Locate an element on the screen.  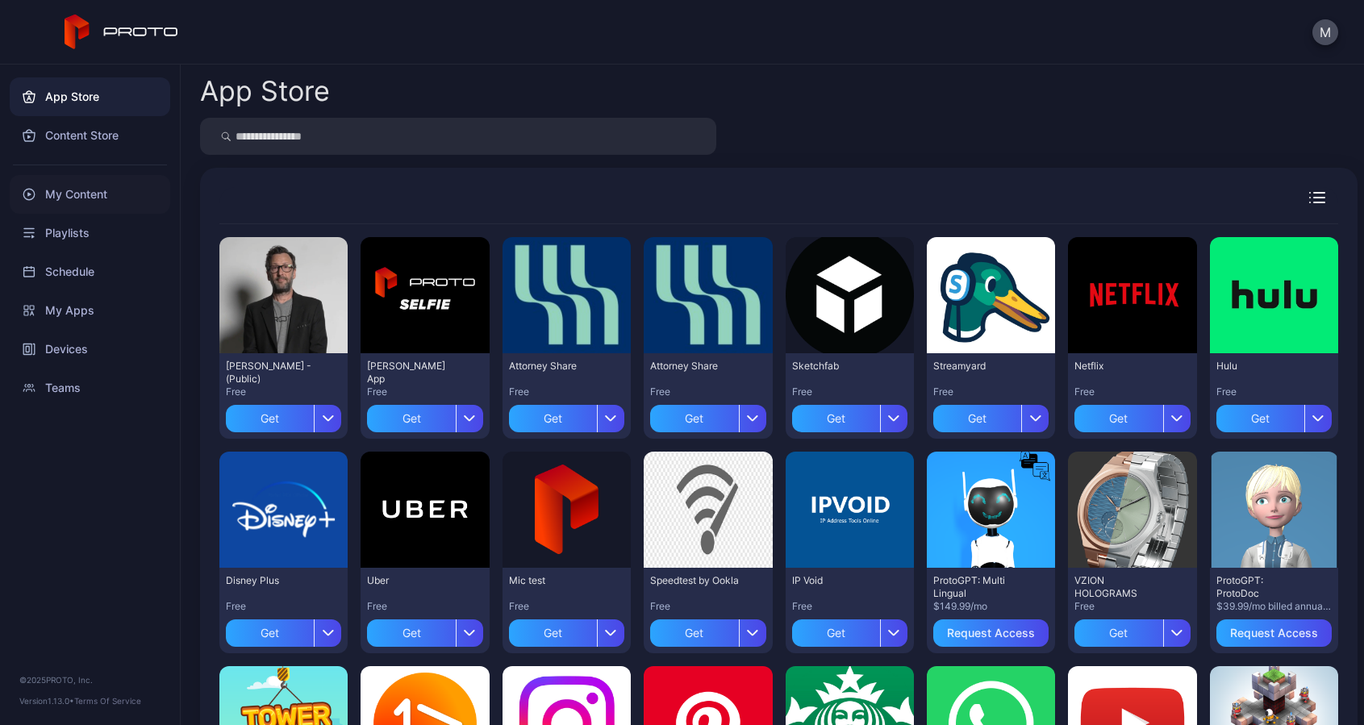
div: My Content is located at coordinates (90, 194).